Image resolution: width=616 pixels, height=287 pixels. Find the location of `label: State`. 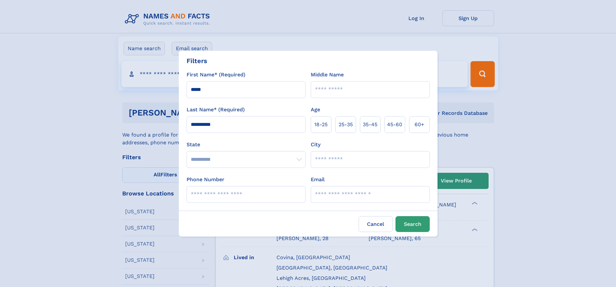

label: State is located at coordinates (246, 144).